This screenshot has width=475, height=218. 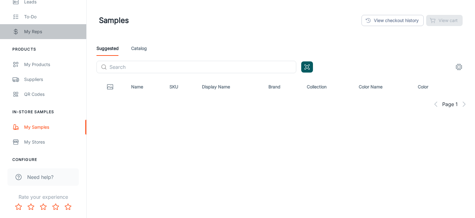 I want to click on a: View checkout history, so click(x=393, y=20).